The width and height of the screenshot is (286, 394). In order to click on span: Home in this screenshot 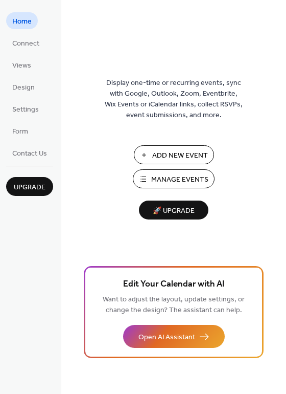, I will do `click(22, 21)`.